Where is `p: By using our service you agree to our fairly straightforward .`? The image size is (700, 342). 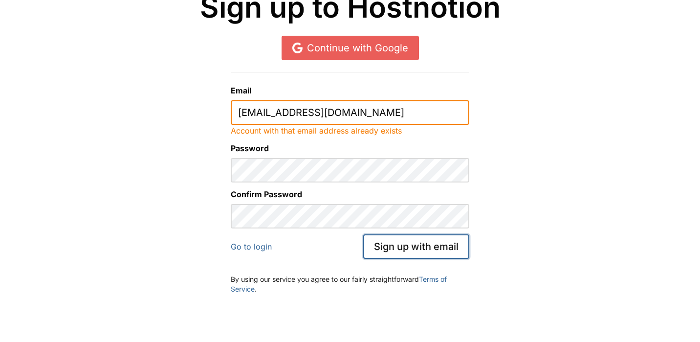
p: By using our service you agree to our fairly straightforward . is located at coordinates (350, 284).